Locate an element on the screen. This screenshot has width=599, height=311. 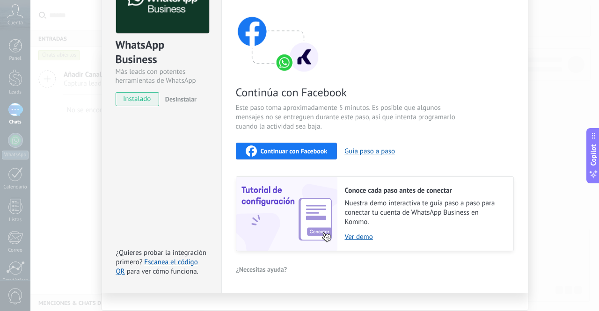
button: ¿Necesitas ayuda? is located at coordinates (262, 270).